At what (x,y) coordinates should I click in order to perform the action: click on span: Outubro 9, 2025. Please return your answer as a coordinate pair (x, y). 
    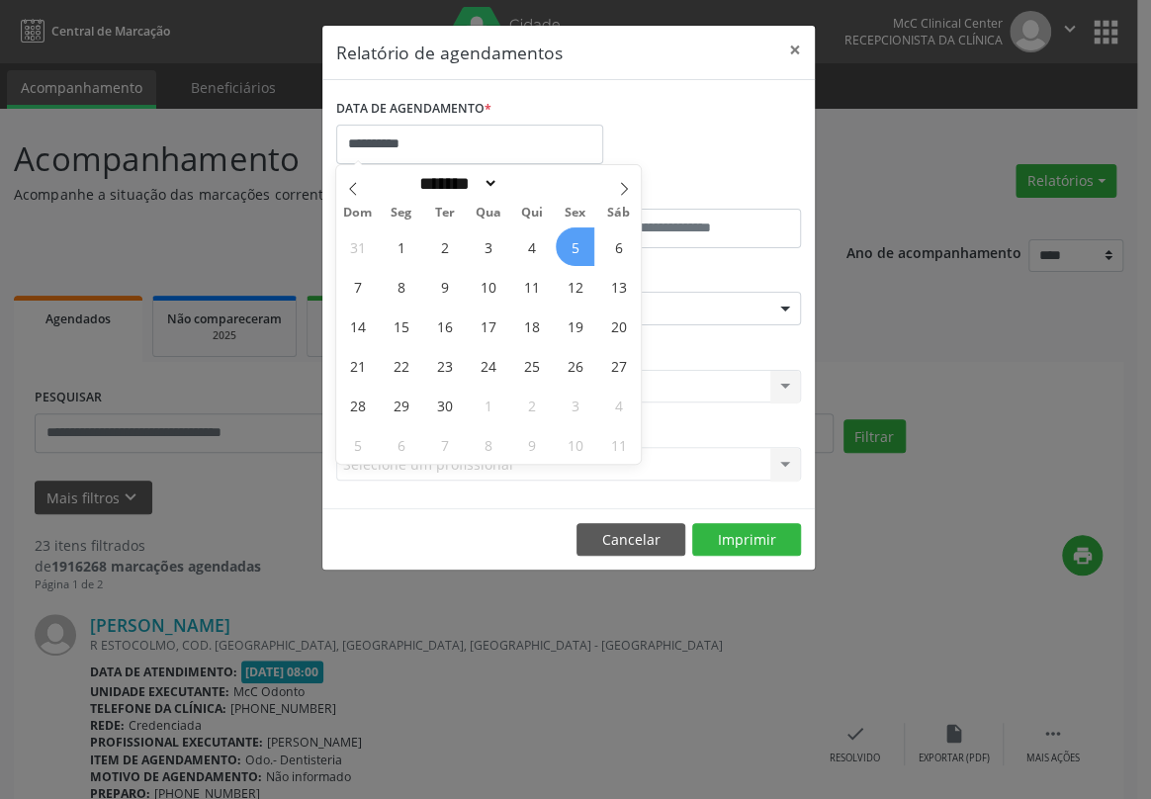
    Looking at the image, I should click on (531, 444).